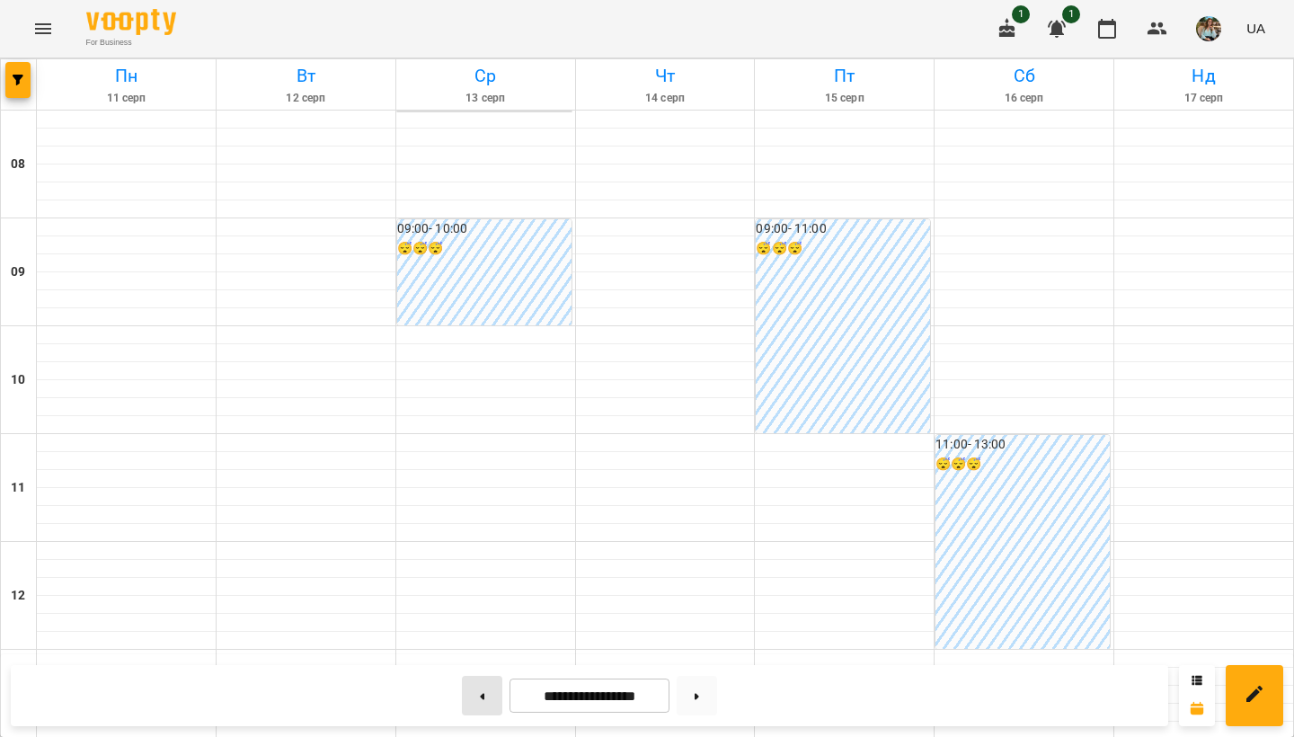 The image size is (1294, 737). Describe the element at coordinates (1024, 98) in the screenshot. I see `h6: 16 серп` at that location.